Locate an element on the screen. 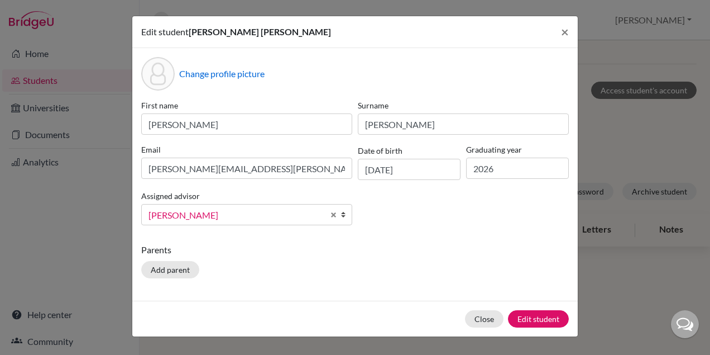  label: Email is located at coordinates (247, 149).